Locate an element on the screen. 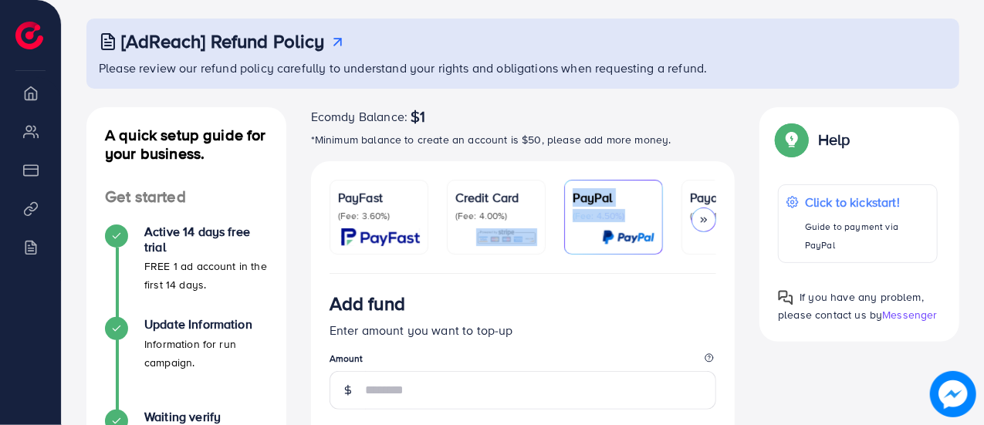 This screenshot has width=984, height=425. img: image is located at coordinates (953, 394).